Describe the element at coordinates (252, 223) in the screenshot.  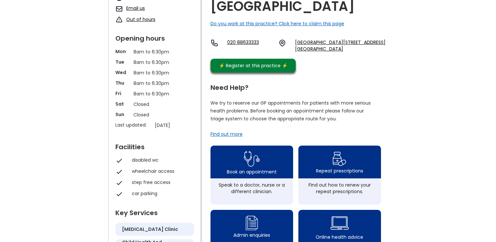
I see `img: admin enquiry icon` at that location.